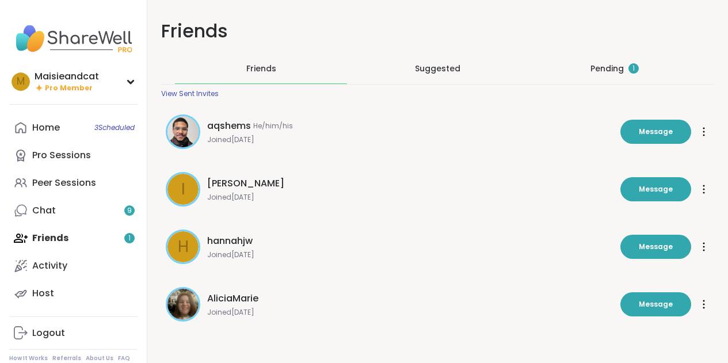 The width and height of the screenshot is (728, 363). I want to click on span: Friends, so click(261, 68).